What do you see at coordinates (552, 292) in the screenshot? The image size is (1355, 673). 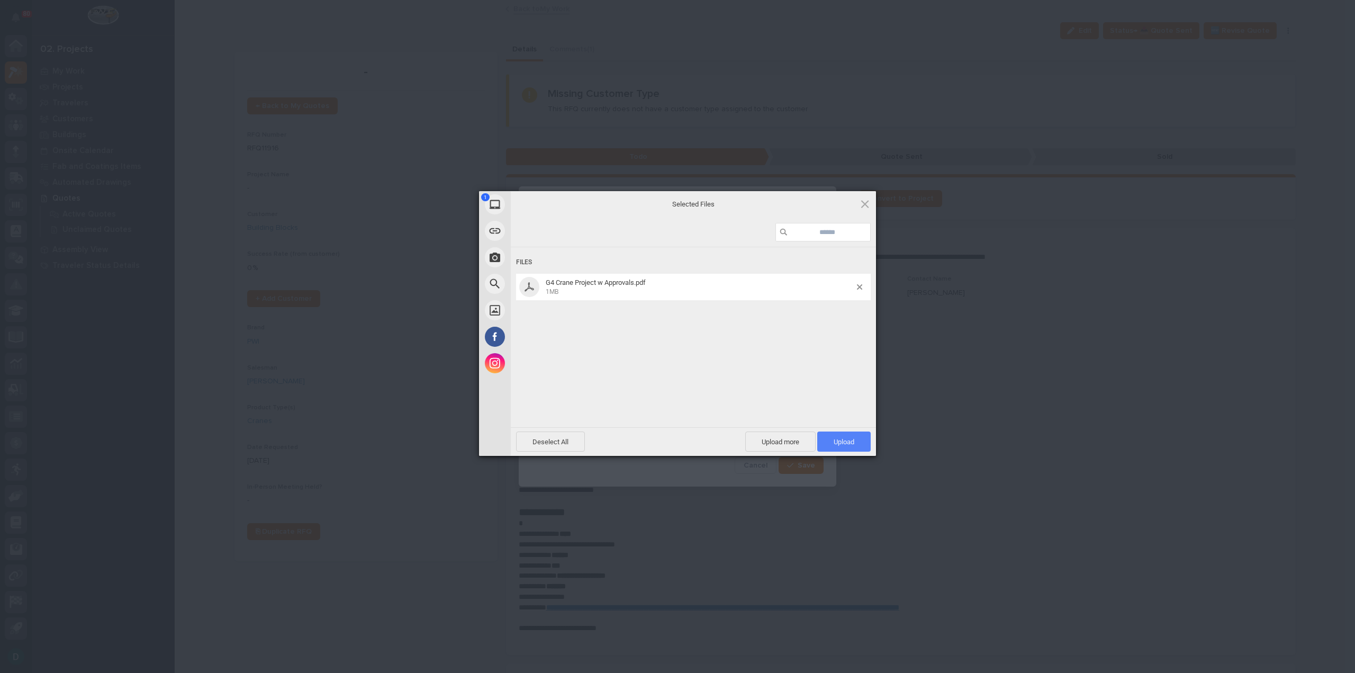 I see `span: 1MB` at bounding box center [552, 292].